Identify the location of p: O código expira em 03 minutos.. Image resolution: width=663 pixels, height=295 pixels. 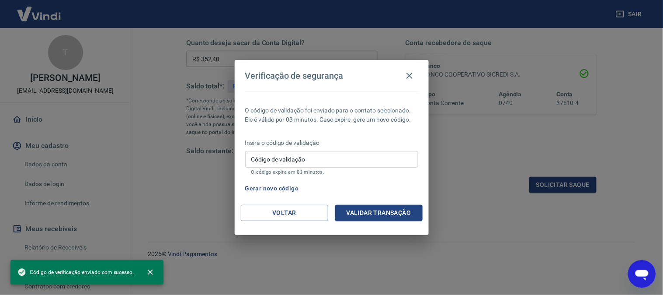
(332, 172).